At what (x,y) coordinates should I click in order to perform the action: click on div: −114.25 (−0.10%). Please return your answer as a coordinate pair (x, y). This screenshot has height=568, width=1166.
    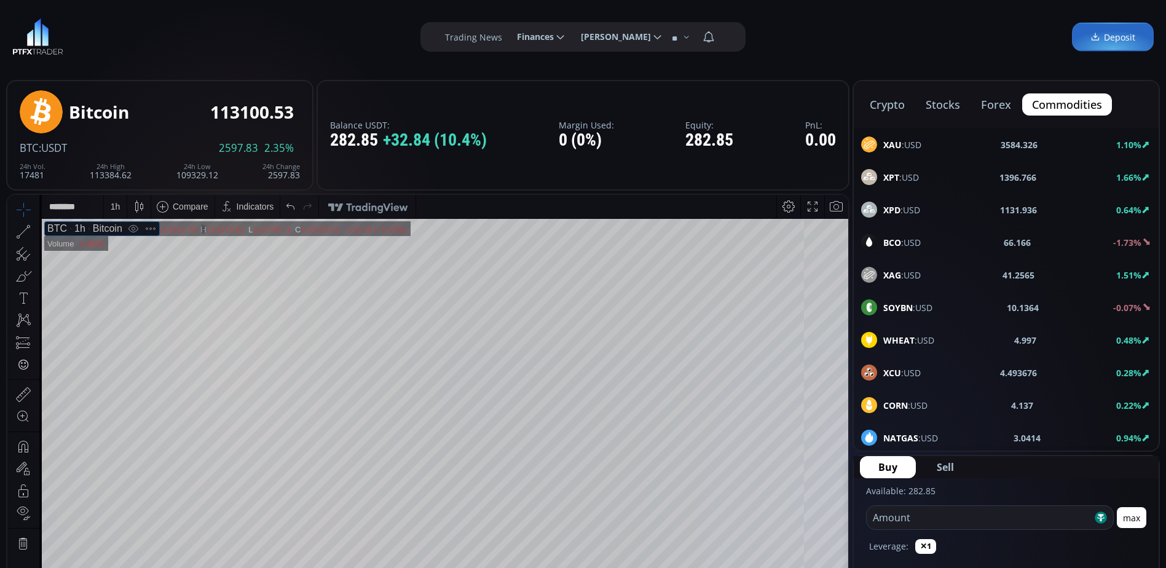
    Looking at the image, I should click on (367, 34).